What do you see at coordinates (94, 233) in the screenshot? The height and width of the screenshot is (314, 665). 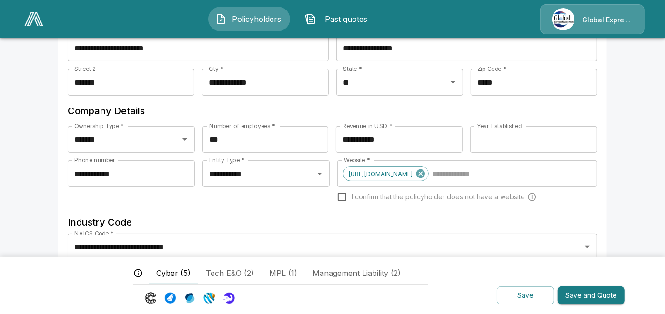 I see `label: NAICS Code *` at bounding box center [94, 233].